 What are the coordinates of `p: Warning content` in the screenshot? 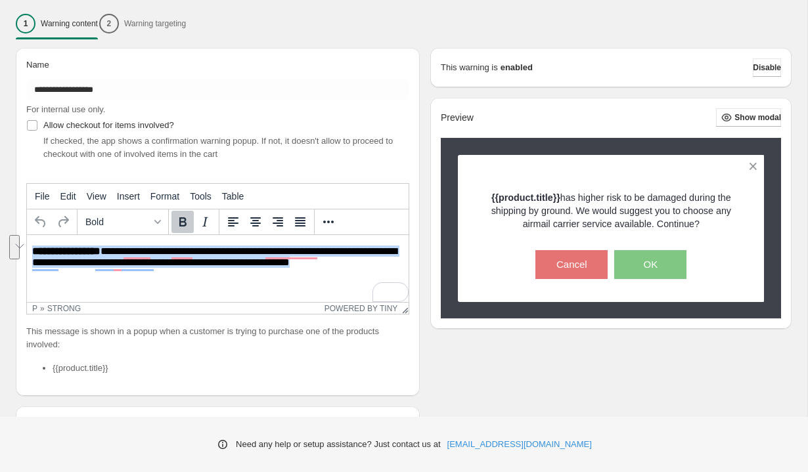 It's located at (69, 24).